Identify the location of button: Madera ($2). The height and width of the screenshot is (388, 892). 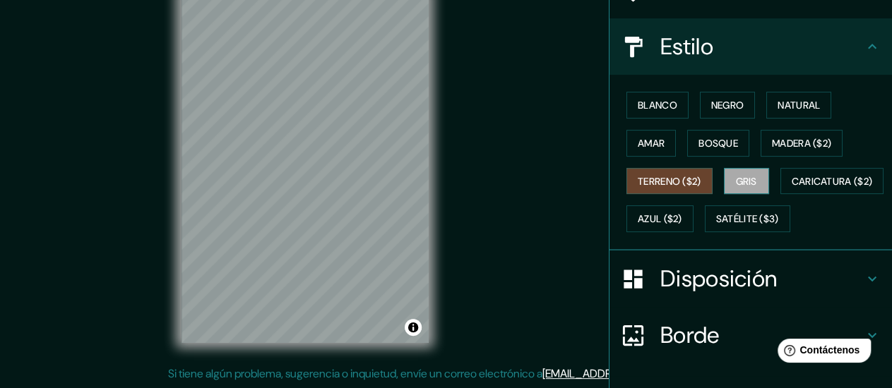
(802, 143).